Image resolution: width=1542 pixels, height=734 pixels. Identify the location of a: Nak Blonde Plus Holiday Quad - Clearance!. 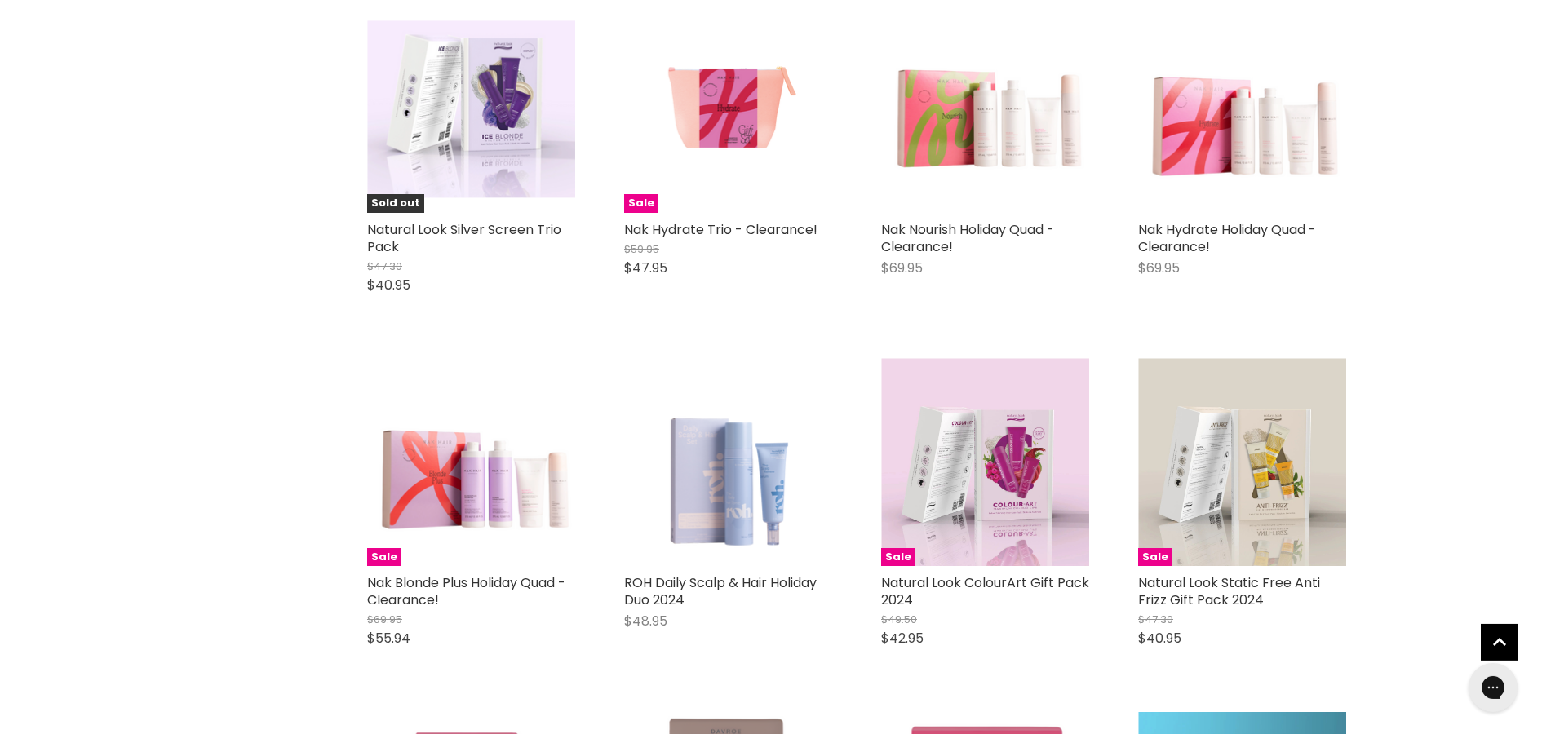
(466, 592).